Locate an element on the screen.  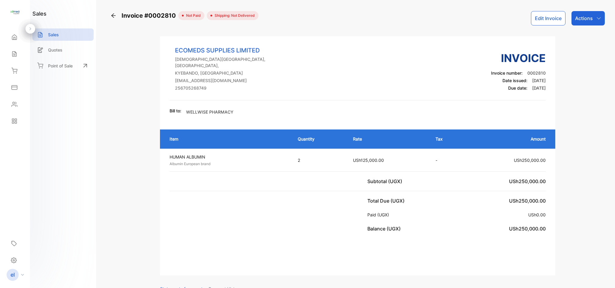
h1: sales is located at coordinates (39, 14).